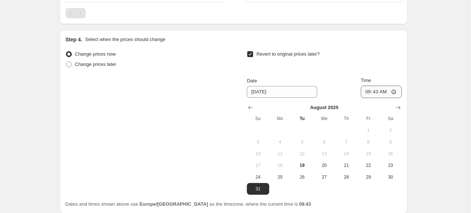 This screenshot has height=213, width=471. I want to click on span: Time, so click(366, 80).